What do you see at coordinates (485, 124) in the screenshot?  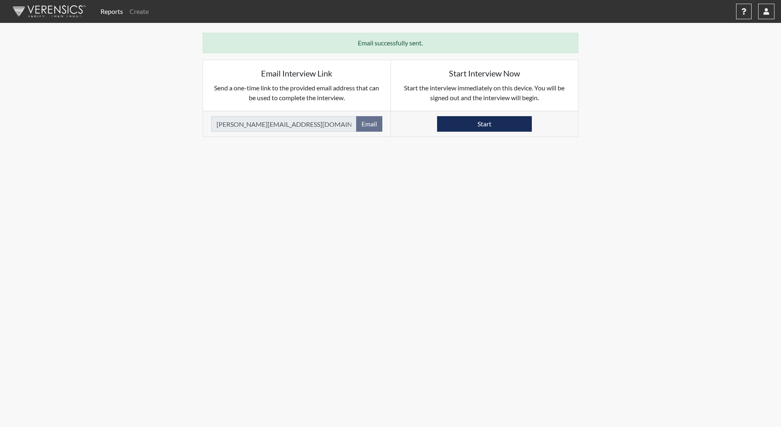 I see `button: Start` at bounding box center [485, 124].